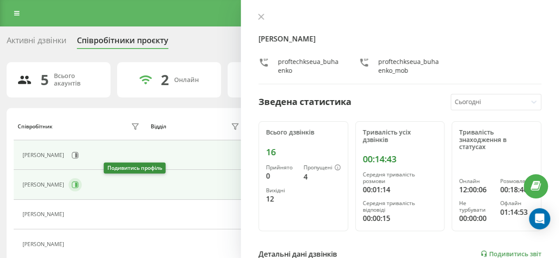 This screenshot has width=559, height=258. What do you see at coordinates (400, 219) in the screenshot?
I see `div: 00:00:15` at bounding box center [400, 219].